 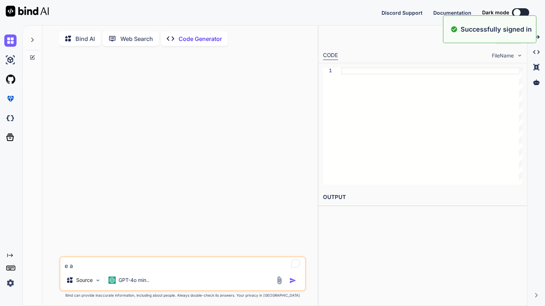 I want to click on button: Discord Support, so click(x=402, y=13).